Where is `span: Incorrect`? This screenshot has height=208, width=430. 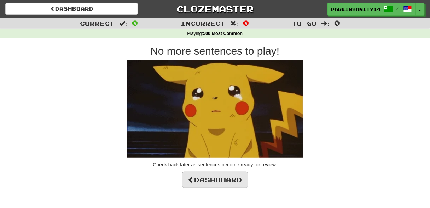
span: Incorrect is located at coordinates (203, 23).